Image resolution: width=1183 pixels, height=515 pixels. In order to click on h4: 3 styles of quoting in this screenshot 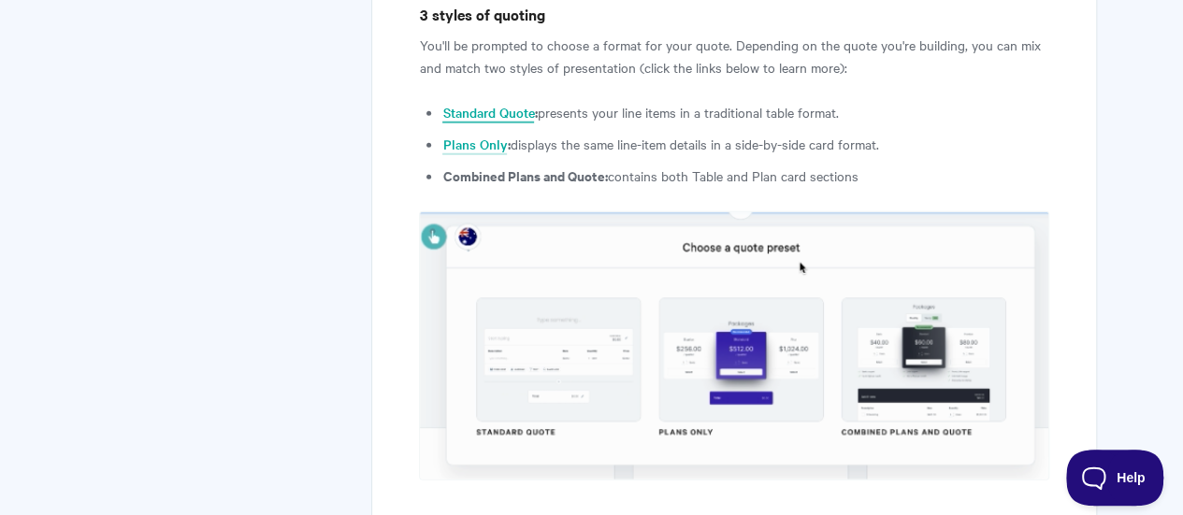, I will do `click(733, 14)`.